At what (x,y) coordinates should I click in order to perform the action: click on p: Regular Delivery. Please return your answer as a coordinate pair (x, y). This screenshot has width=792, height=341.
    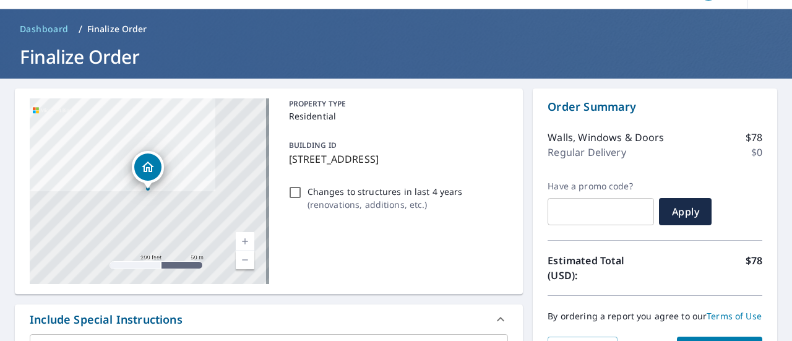
    Looking at the image, I should click on (587, 152).